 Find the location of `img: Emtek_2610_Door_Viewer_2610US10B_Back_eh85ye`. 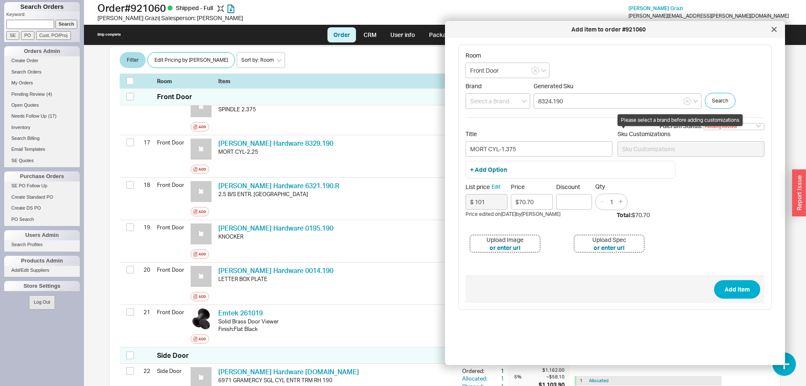

img: Emtek_2610_Door_Viewer_2610US10B_Back_eh85ye is located at coordinates (201, 319).